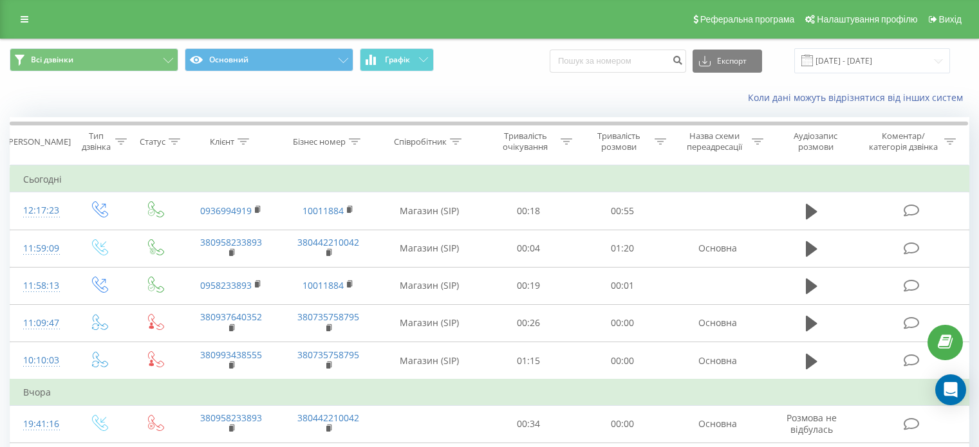 The height and width of the screenshot is (447, 979). What do you see at coordinates (40, 286) in the screenshot?
I see `div: 11:58:13` at bounding box center [40, 286].